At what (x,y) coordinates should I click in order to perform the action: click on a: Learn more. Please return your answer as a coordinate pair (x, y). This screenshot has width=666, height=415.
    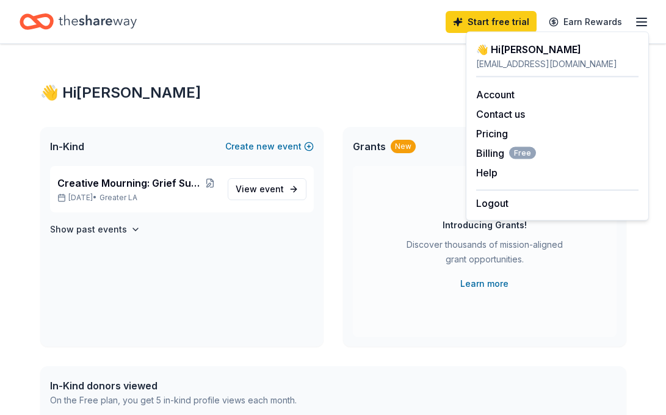
    Looking at the image, I should click on (484, 284).